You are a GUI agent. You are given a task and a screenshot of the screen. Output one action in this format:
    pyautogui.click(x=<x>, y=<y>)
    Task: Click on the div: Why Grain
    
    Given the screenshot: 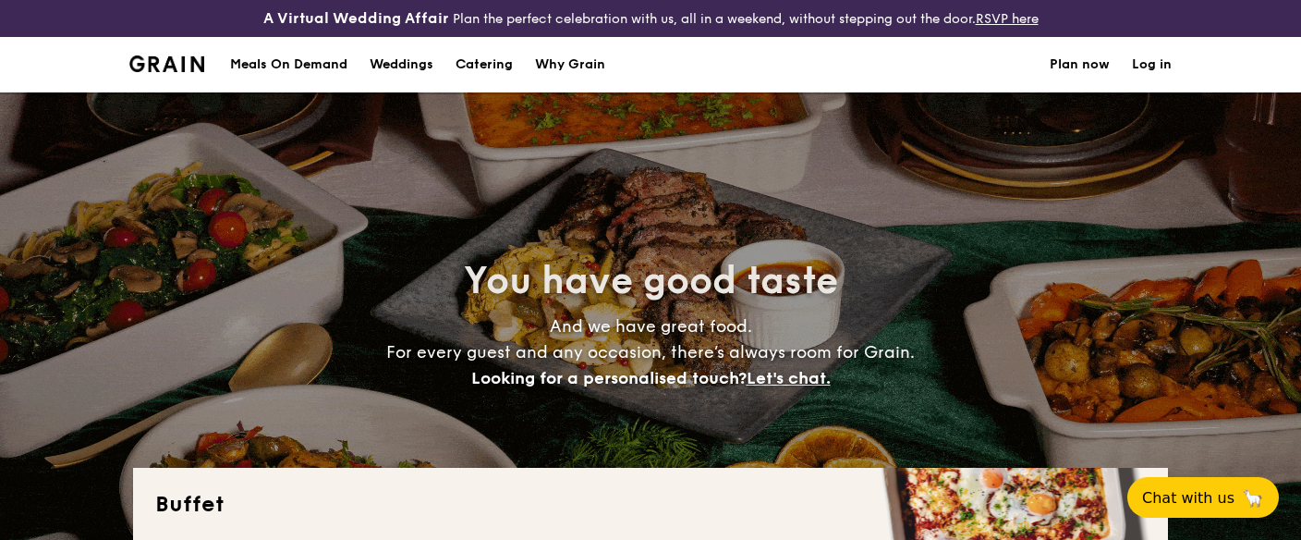 What is the action you would take?
    pyautogui.click(x=570, y=65)
    